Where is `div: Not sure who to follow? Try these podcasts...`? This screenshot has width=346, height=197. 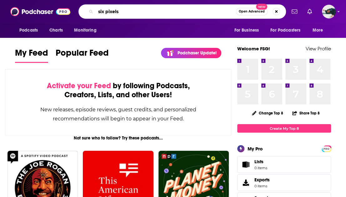
div: Not sure who to follow? Try these podcasts... is located at coordinates (118, 138).